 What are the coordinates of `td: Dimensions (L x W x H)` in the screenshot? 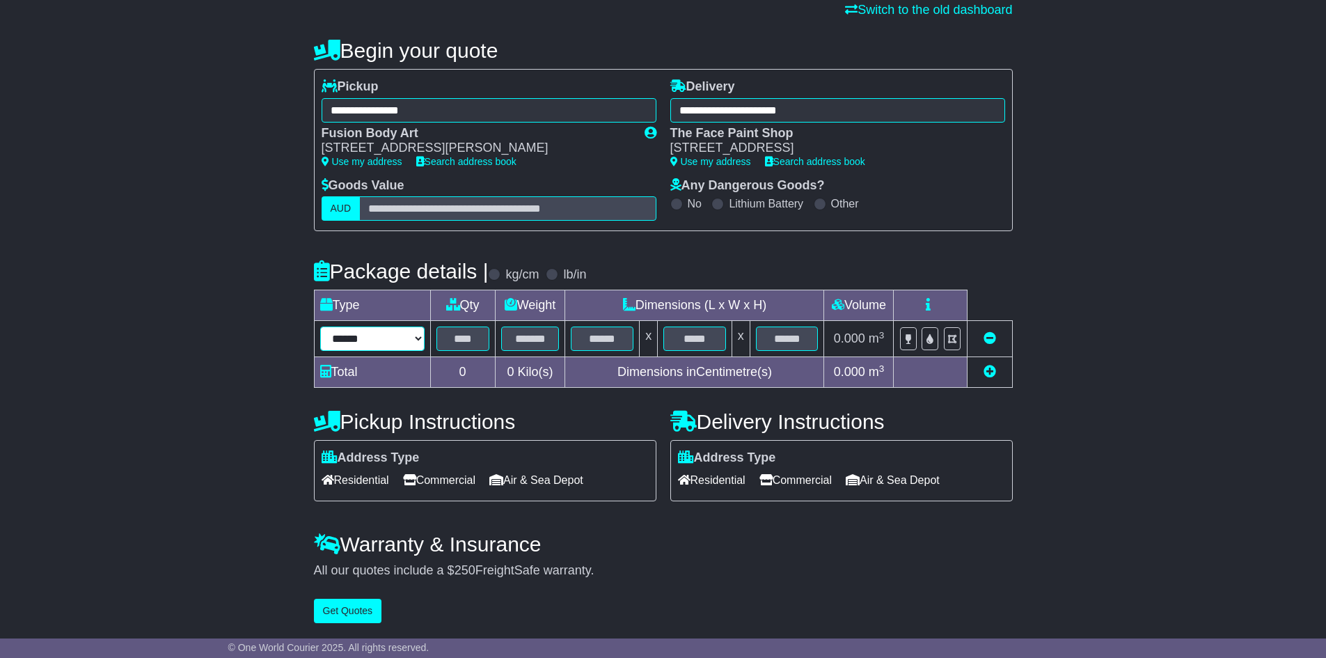 It's located at (695, 306).